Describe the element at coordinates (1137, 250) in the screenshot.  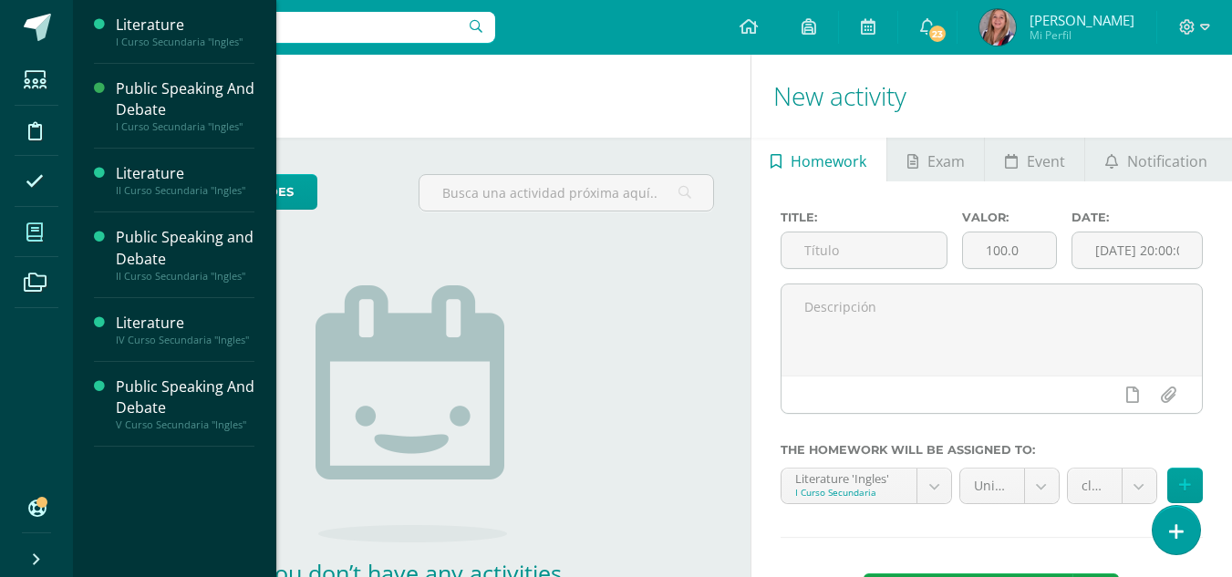
I see `input: Fecha de entrega` at that location.